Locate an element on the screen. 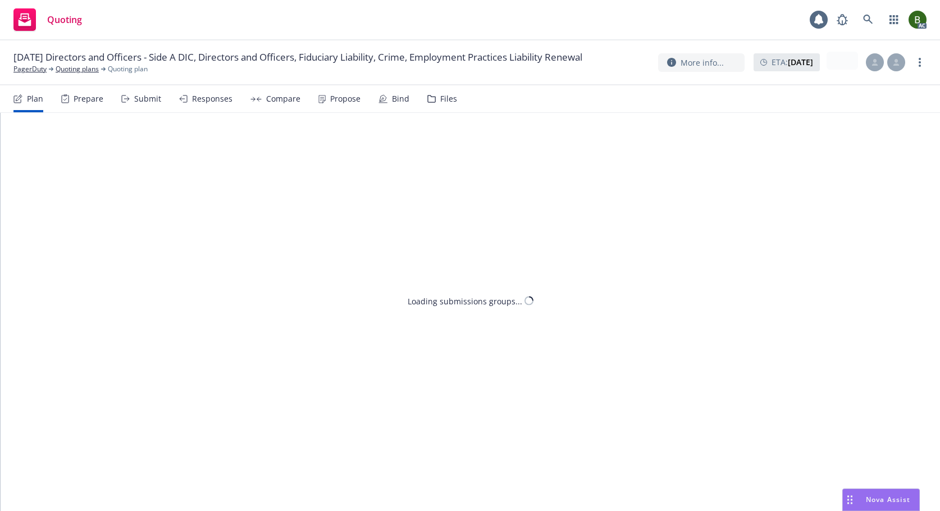  div: Responses is located at coordinates (212, 99).